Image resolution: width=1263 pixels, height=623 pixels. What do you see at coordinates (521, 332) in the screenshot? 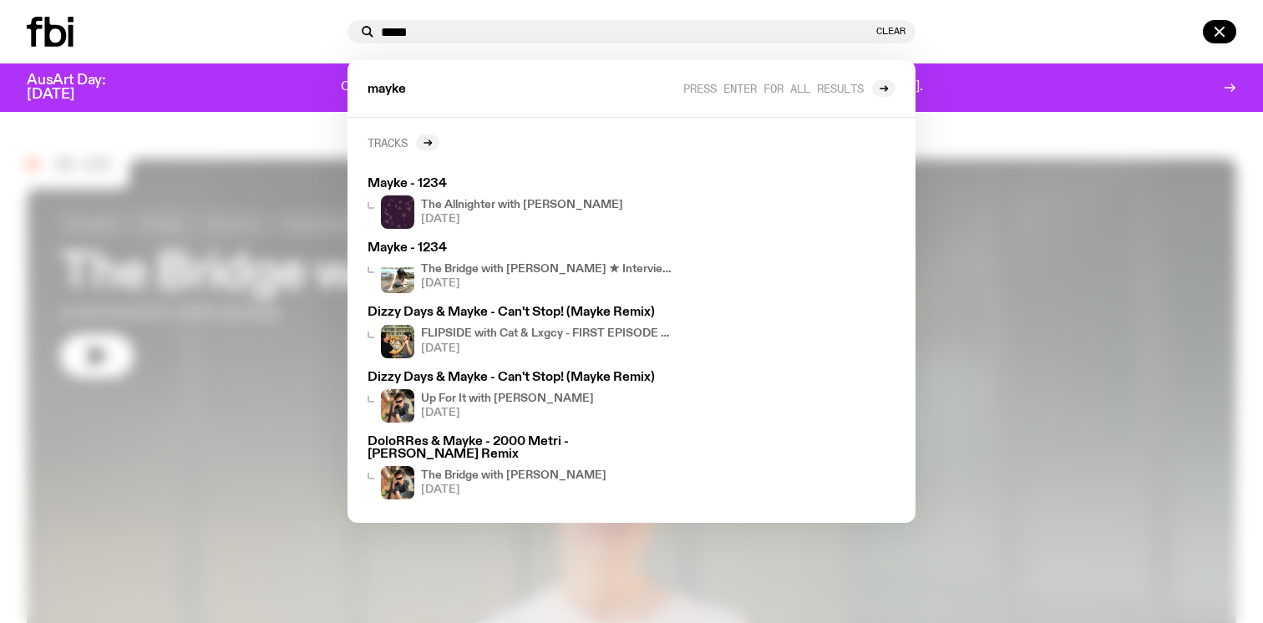
I see `a: Dizzy Days & Mayke - Can't Stop! (Mayke Remix)FLIPSIDE with Cat & Lxgcy - FIRST EPISODE OF 2025 !...` at bounding box center [521, 332].